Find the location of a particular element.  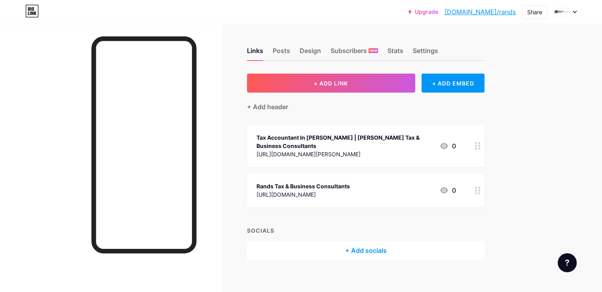

button: + ADD LINK is located at coordinates (331, 83).